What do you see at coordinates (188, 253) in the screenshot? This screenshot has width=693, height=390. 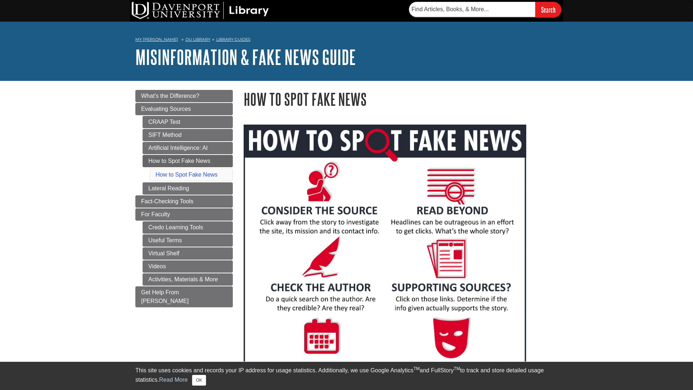 I see `a: Virtual Shelf` at bounding box center [188, 253].